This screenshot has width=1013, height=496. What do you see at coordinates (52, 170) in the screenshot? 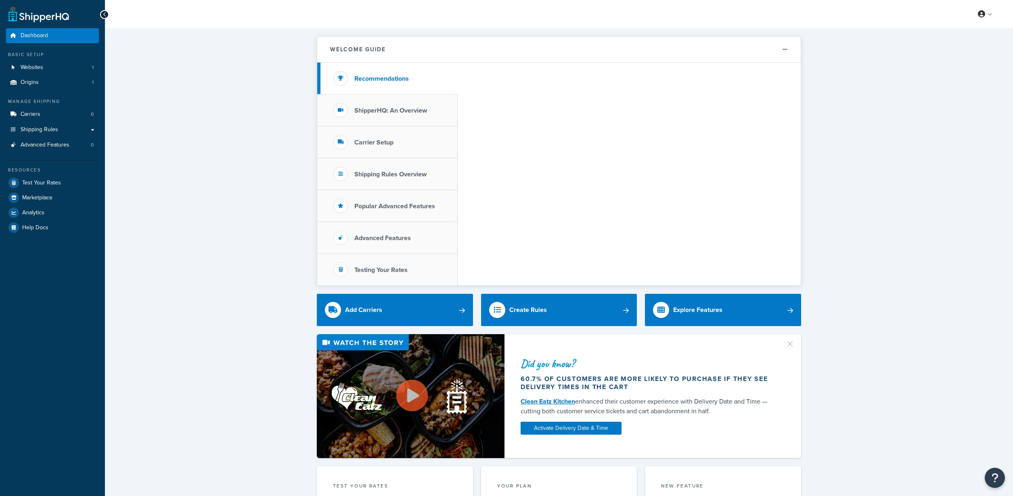
I see `div: Resources` at bounding box center [52, 170].